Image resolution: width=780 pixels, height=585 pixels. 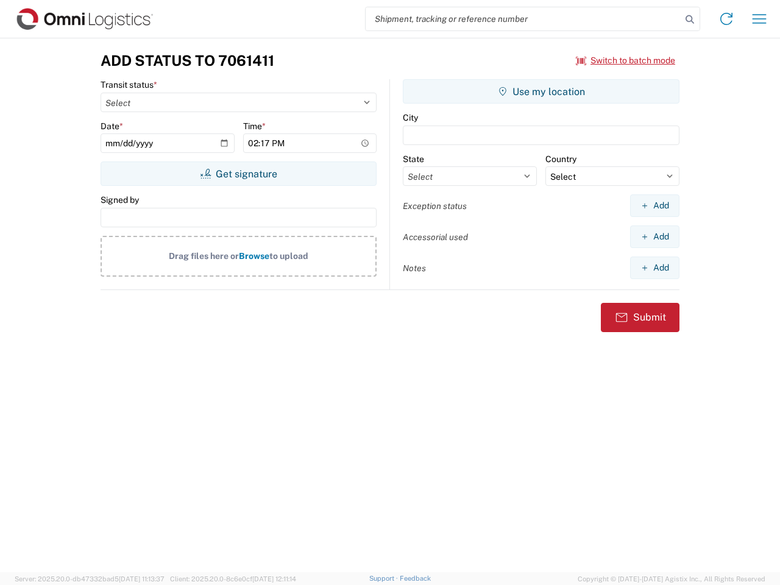 What do you see at coordinates (435, 237) in the screenshot?
I see `label: Accessorial used` at bounding box center [435, 237].